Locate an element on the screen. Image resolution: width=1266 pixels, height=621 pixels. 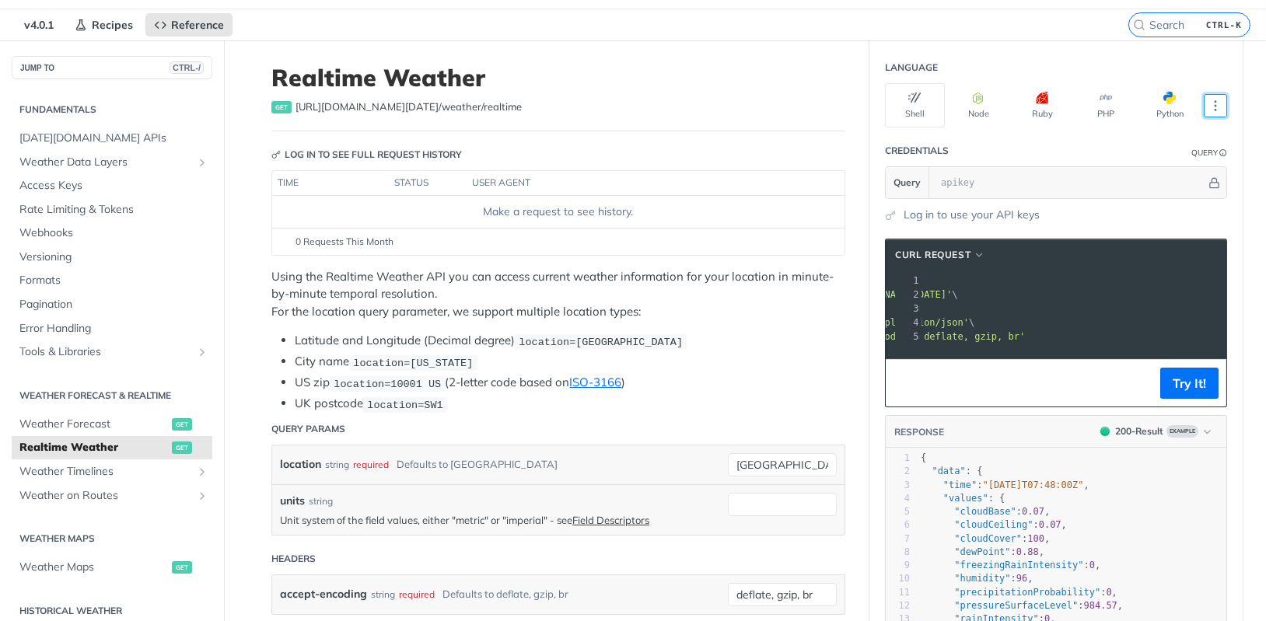
span: Query is located at coordinates (907, 183).